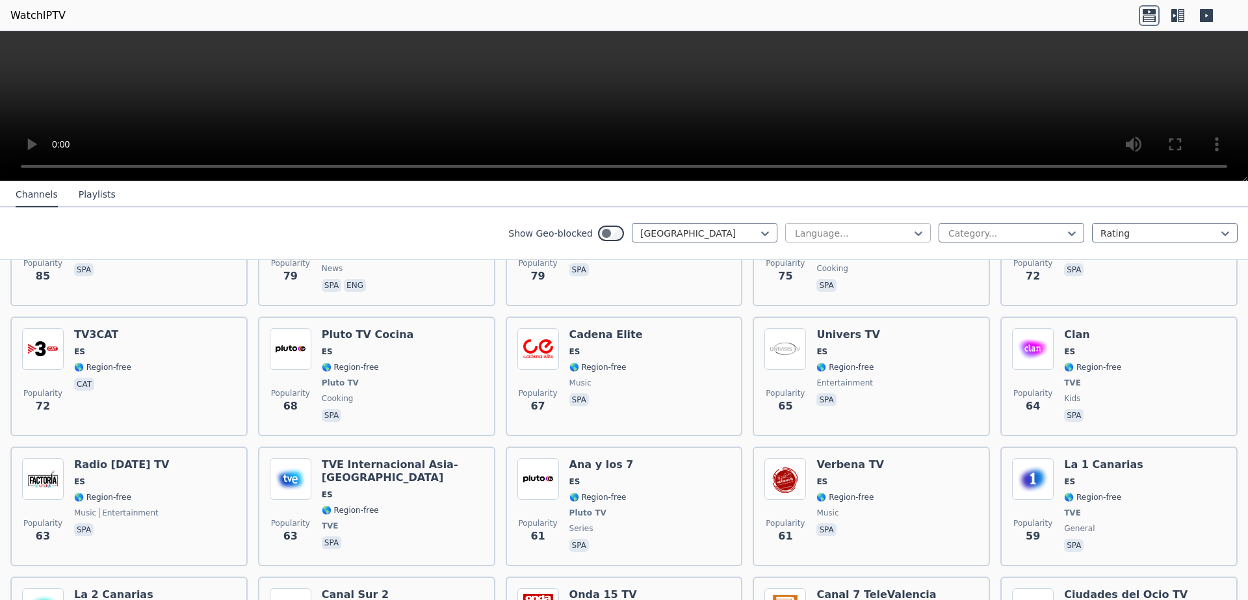 This screenshot has width=1248, height=600. Describe the element at coordinates (1072, 398) in the screenshot. I see `span: kids` at that location.